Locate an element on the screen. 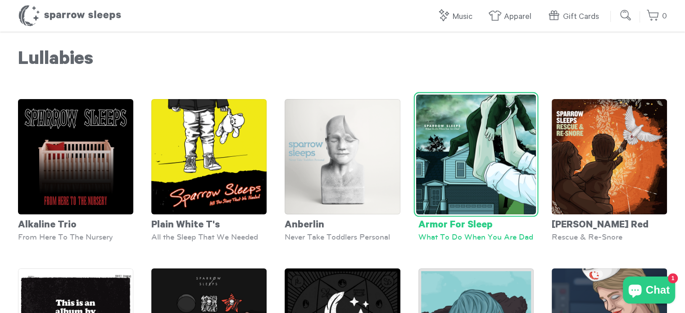  div: Armor For Sleep is located at coordinates (476, 223).